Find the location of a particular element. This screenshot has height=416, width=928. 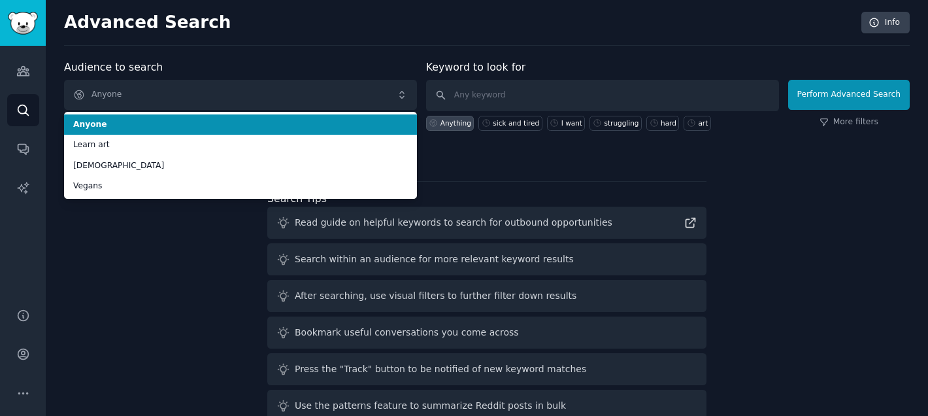

div: Bookmark useful conversations you come across is located at coordinates (406, 332).